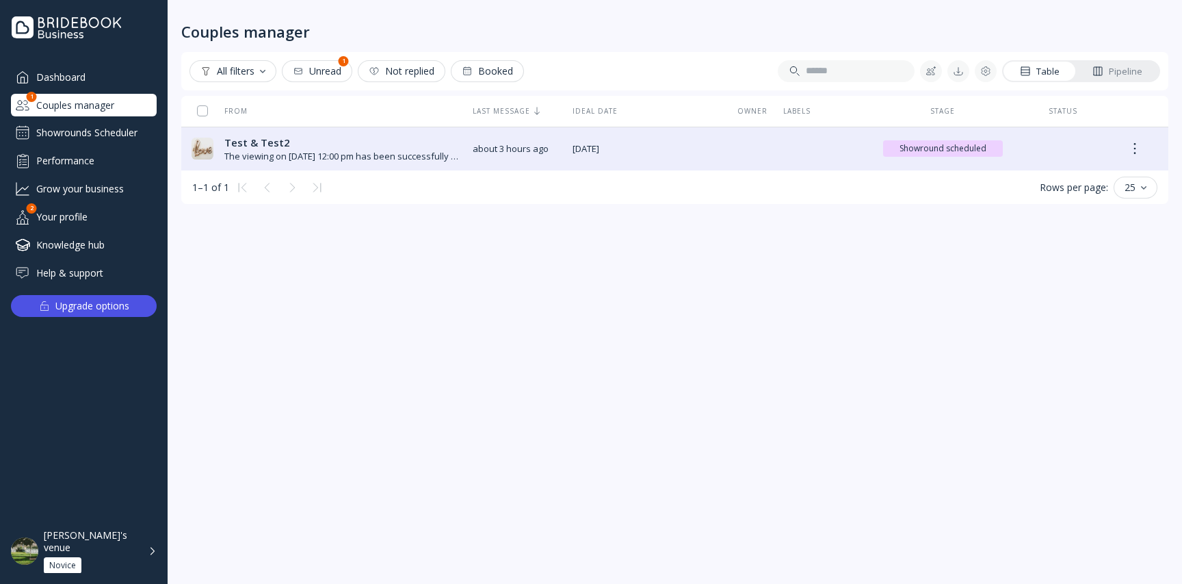  What do you see at coordinates (31, 208) in the screenshot?
I see `div: 2` at bounding box center [31, 208].